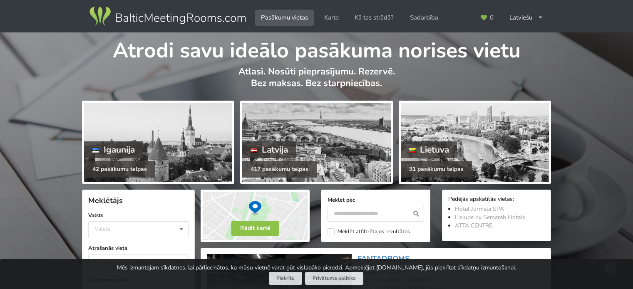 The width and height of the screenshot is (633, 289). I want to click on label: Meklēt atfiltrētajos rezultātos, so click(369, 232).